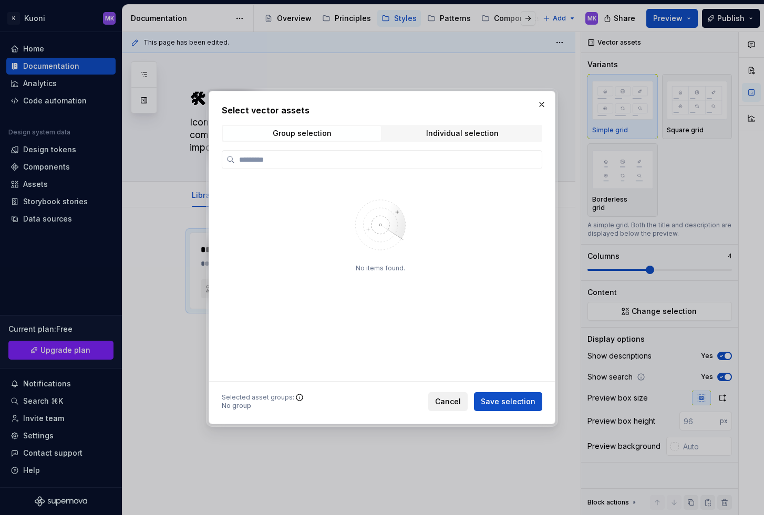 This screenshot has height=515, width=764. What do you see at coordinates (382, 110) in the screenshot?
I see `h2: Select vector assets` at bounding box center [382, 110].